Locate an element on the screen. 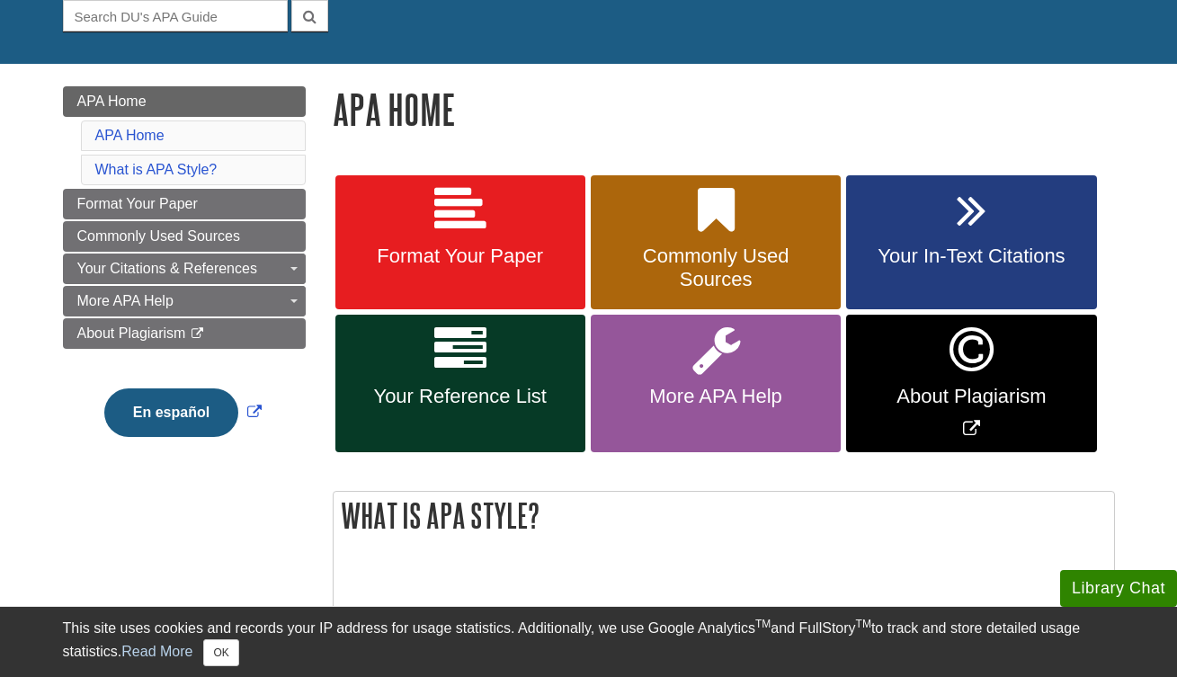 The width and height of the screenshot is (1177, 677). button: Close is located at coordinates (220, 653).